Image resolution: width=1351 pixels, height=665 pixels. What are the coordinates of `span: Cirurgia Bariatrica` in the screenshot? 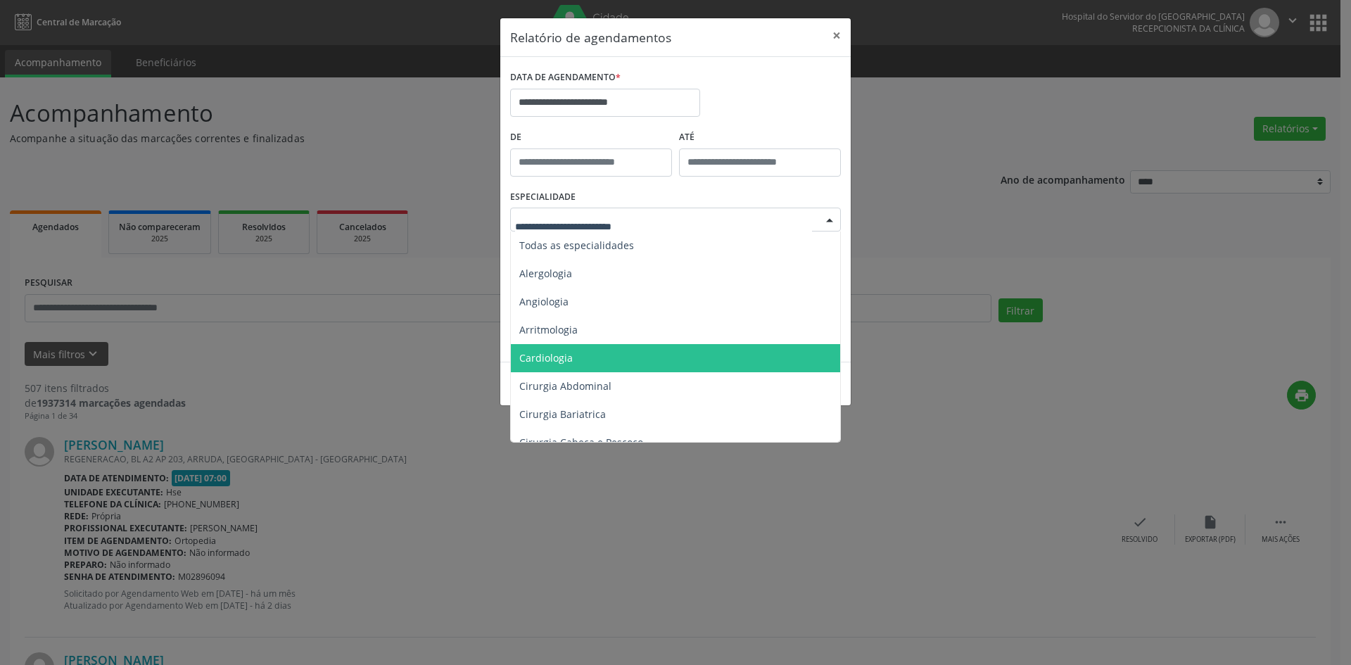 It's located at (562, 414).